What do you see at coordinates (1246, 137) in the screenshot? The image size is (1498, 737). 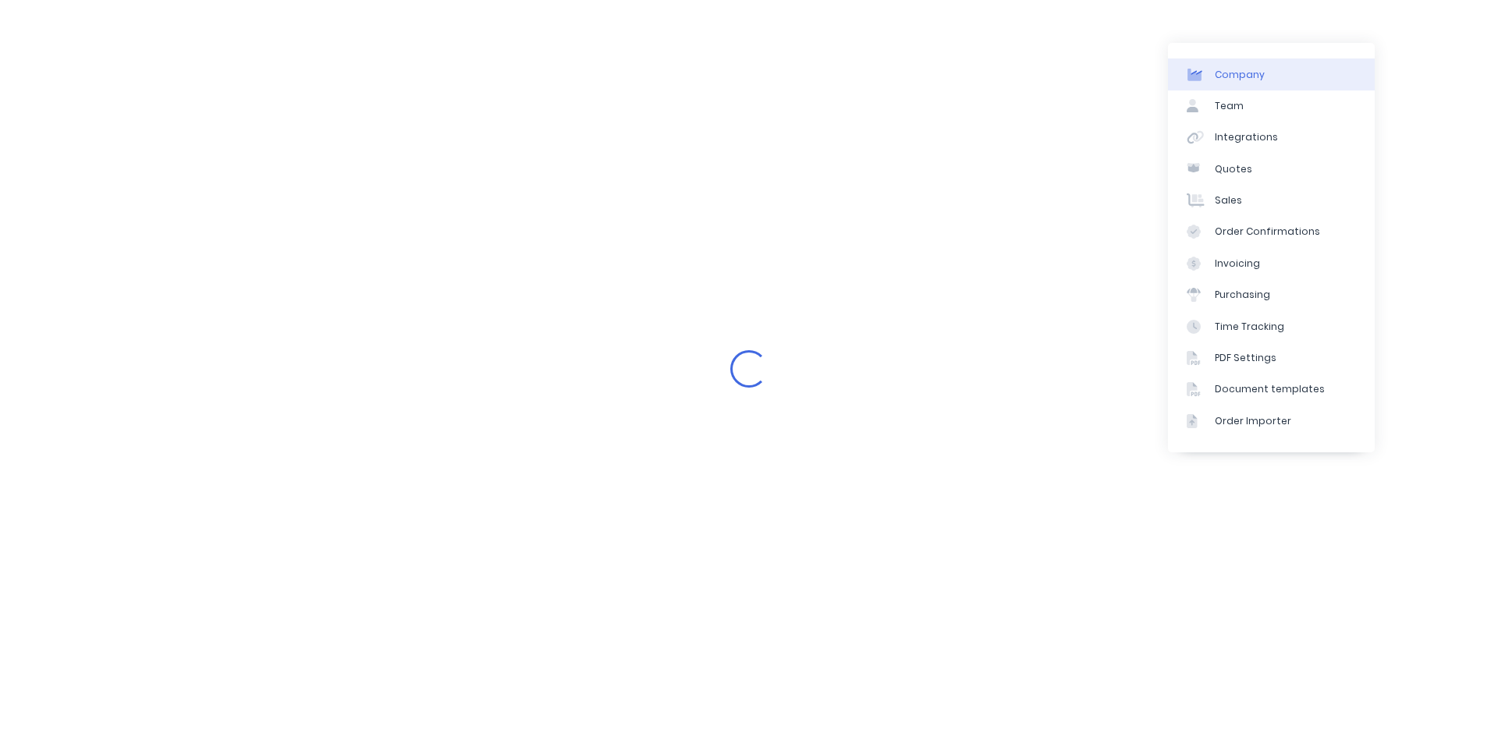 I see `div: Integrations` at bounding box center [1246, 137].